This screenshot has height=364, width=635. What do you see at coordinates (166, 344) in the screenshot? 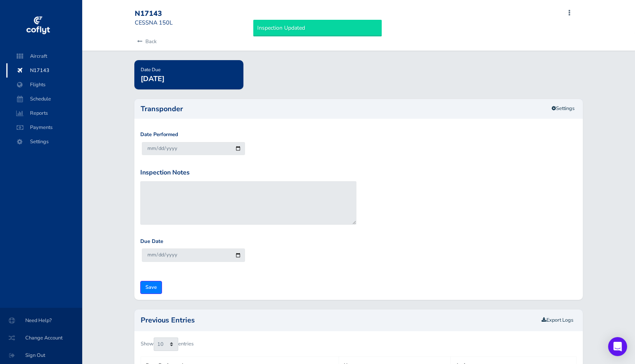
I see `select: Showentries` at bounding box center [166, 344].